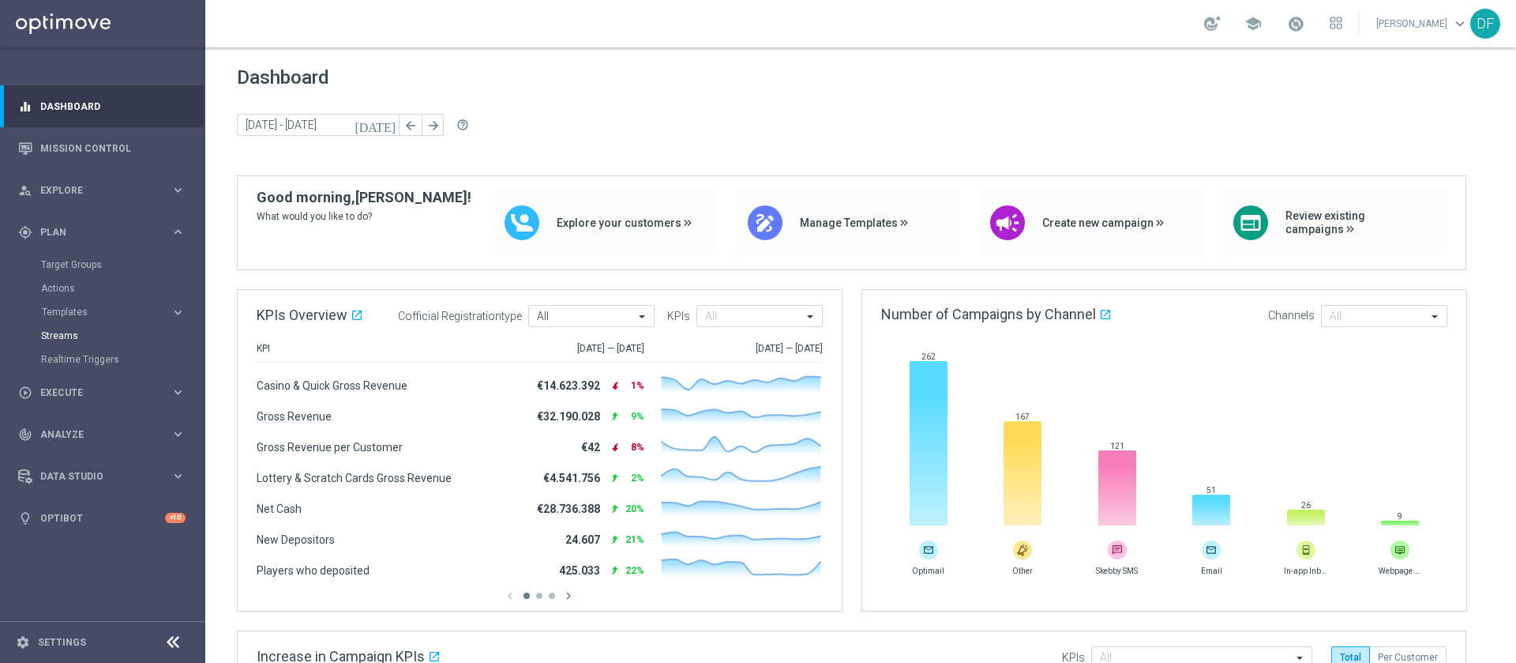 The image size is (1516, 663). What do you see at coordinates (25, 232) in the screenshot?
I see `i: gps_fixed` at bounding box center [25, 232].